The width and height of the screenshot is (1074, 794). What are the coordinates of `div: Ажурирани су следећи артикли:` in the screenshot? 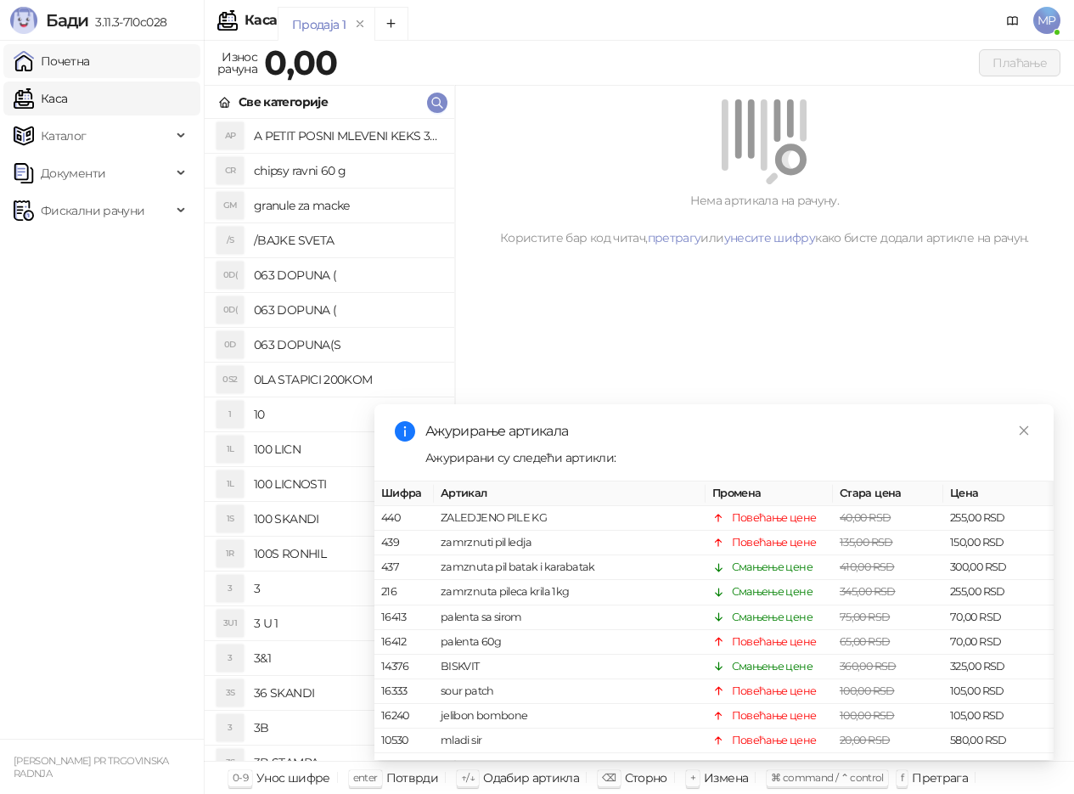 It's located at (729, 458).